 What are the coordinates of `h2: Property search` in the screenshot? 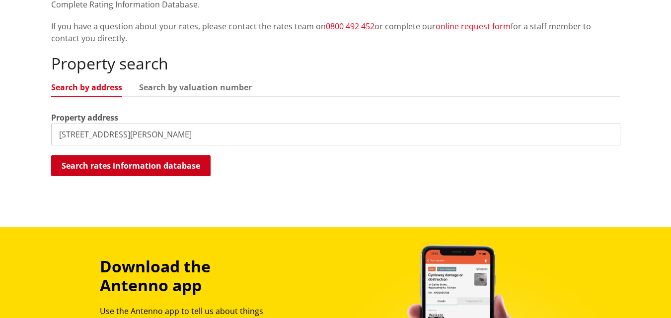 It's located at (336, 64).